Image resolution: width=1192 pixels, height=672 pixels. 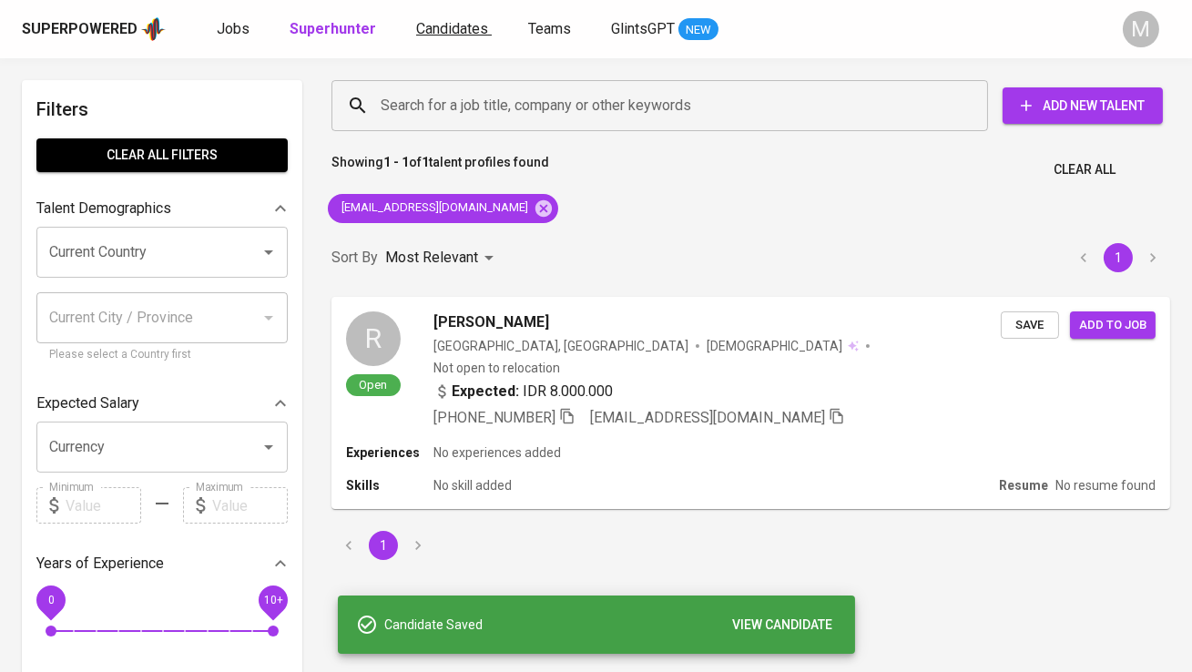 What do you see at coordinates (452, 28) in the screenshot?
I see `span: Candidates` at bounding box center [452, 28].